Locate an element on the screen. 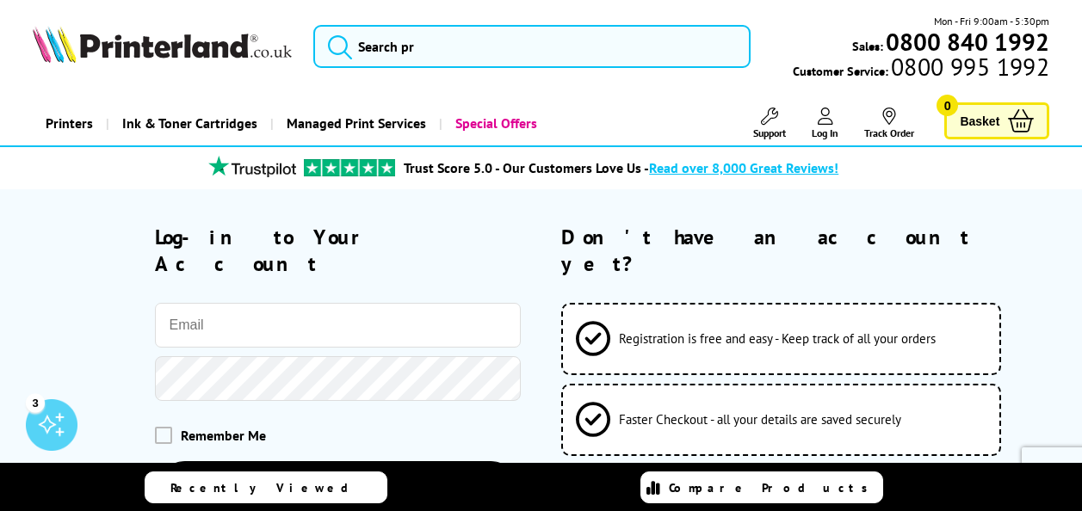 This screenshot has height=511, width=1082. input: Email is located at coordinates (337, 325).